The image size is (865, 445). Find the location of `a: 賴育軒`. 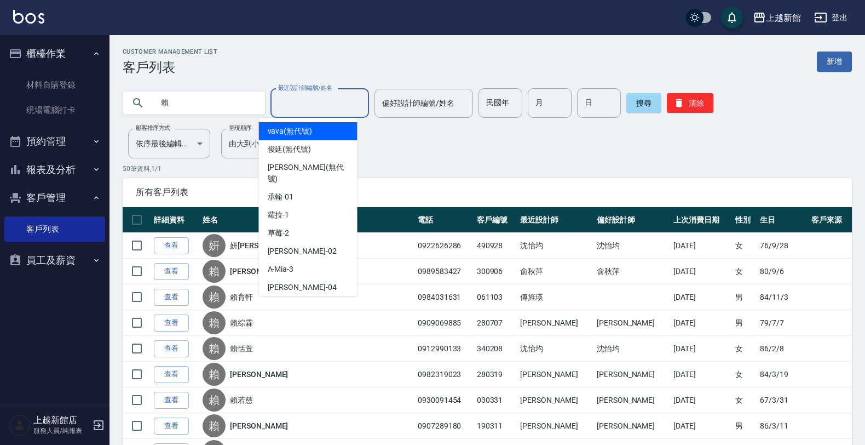

a: 賴育軒 is located at coordinates (242, 297).